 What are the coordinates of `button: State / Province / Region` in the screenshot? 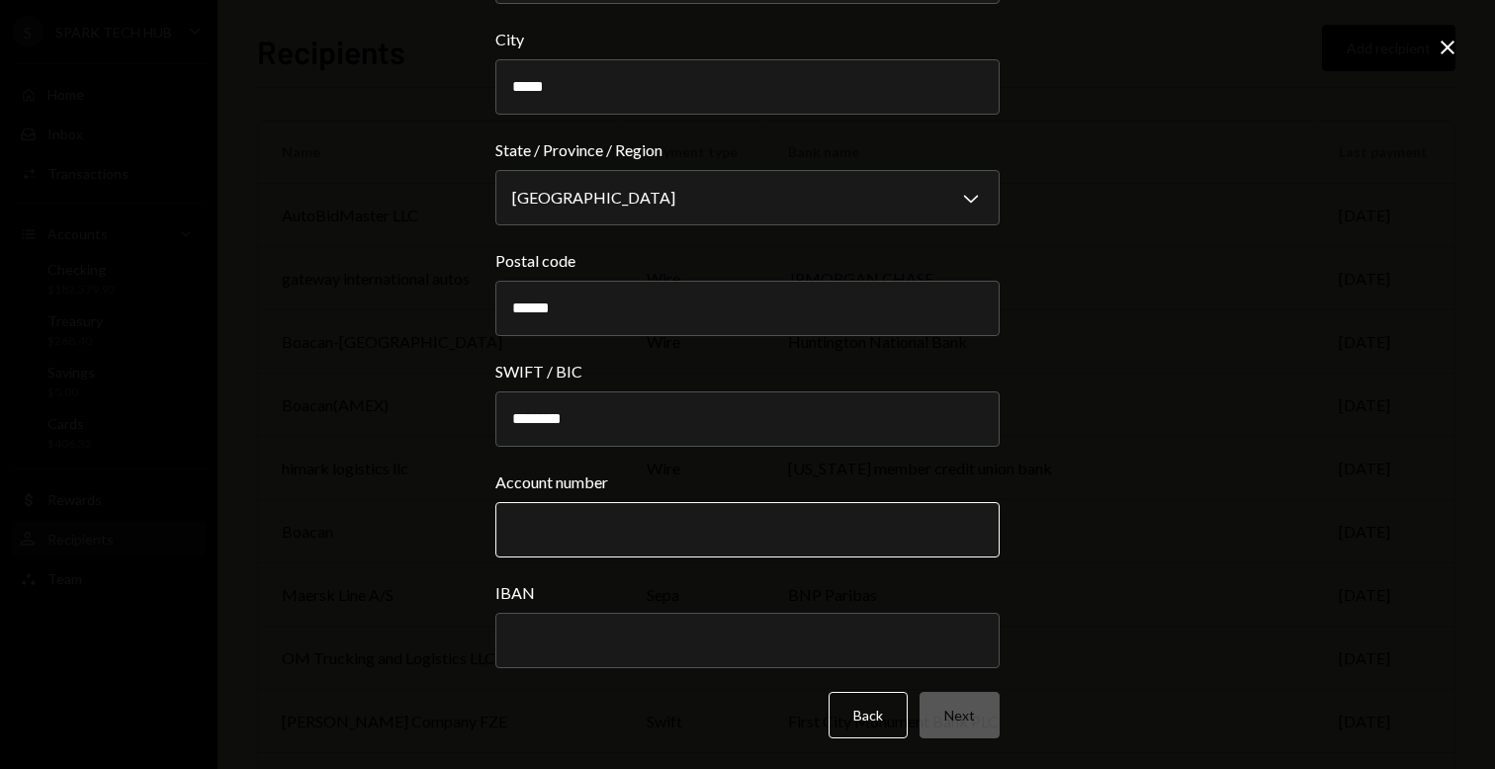 It's located at (747, 198).